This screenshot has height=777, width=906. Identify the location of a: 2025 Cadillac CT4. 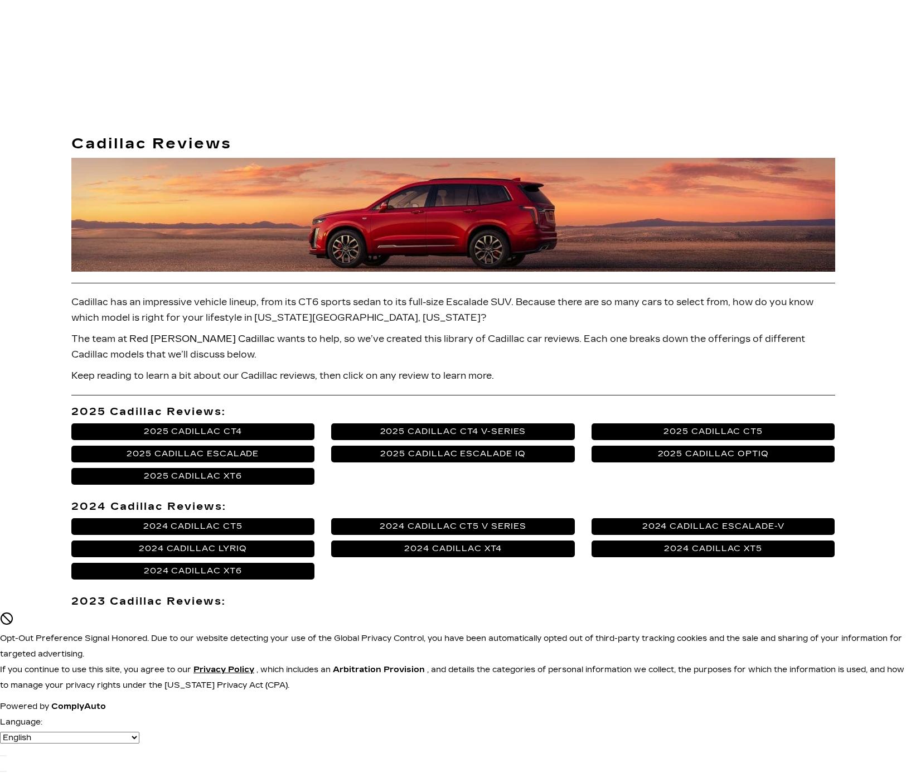
(193, 432).